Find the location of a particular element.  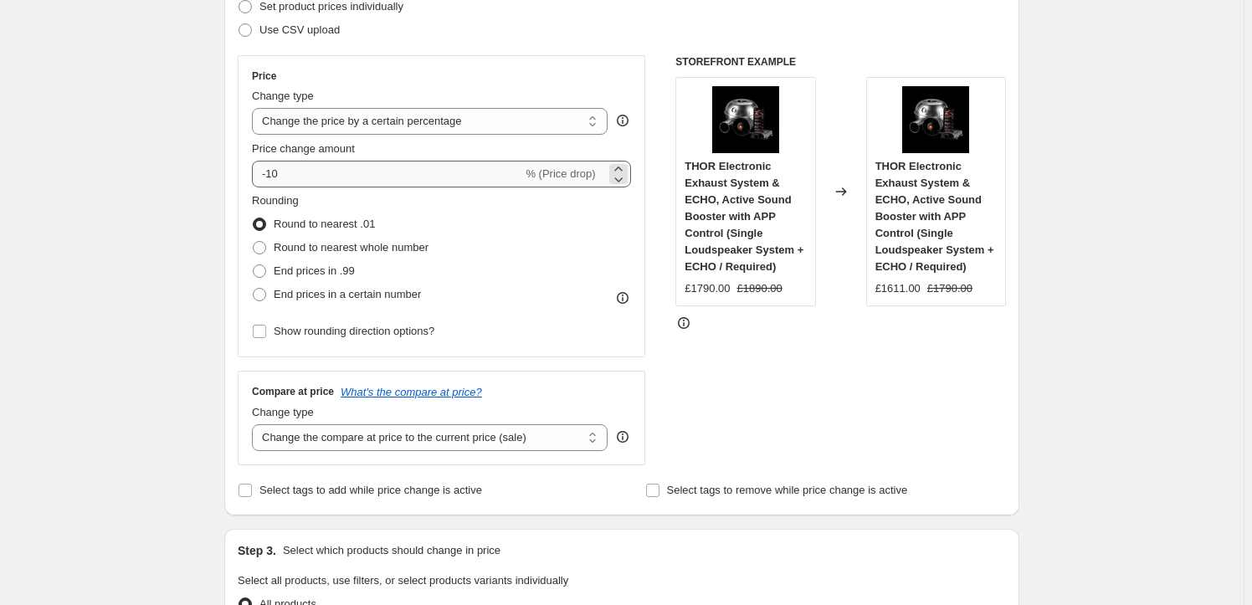

strike: £1790.00 is located at coordinates (950, 289).